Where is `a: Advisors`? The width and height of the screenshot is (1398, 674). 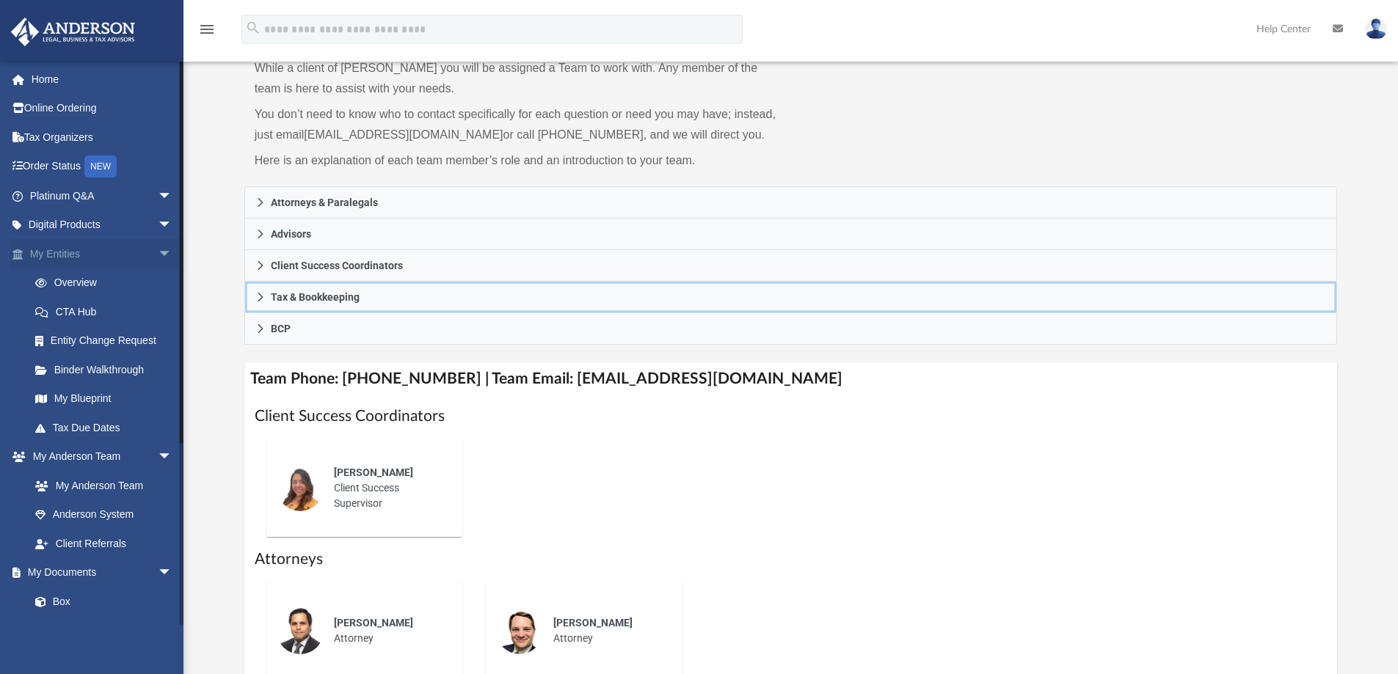
a: Advisors is located at coordinates (791, 234).